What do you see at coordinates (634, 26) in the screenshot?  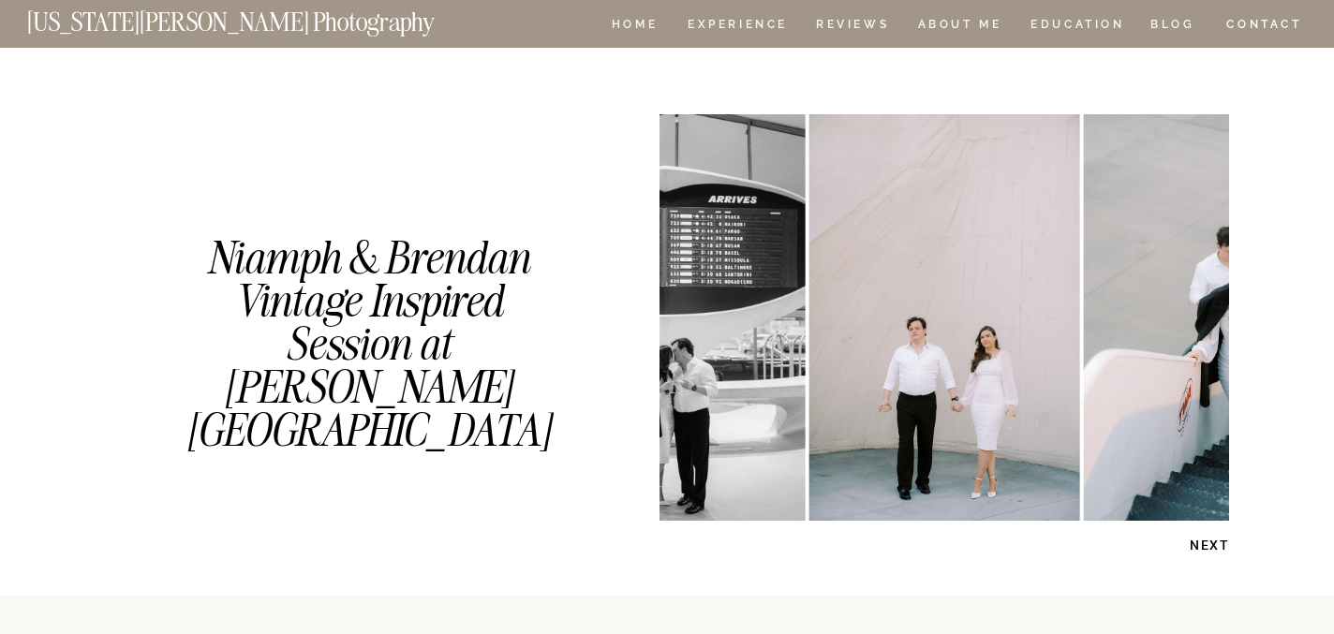 I see `nav: HOME` at bounding box center [634, 26].